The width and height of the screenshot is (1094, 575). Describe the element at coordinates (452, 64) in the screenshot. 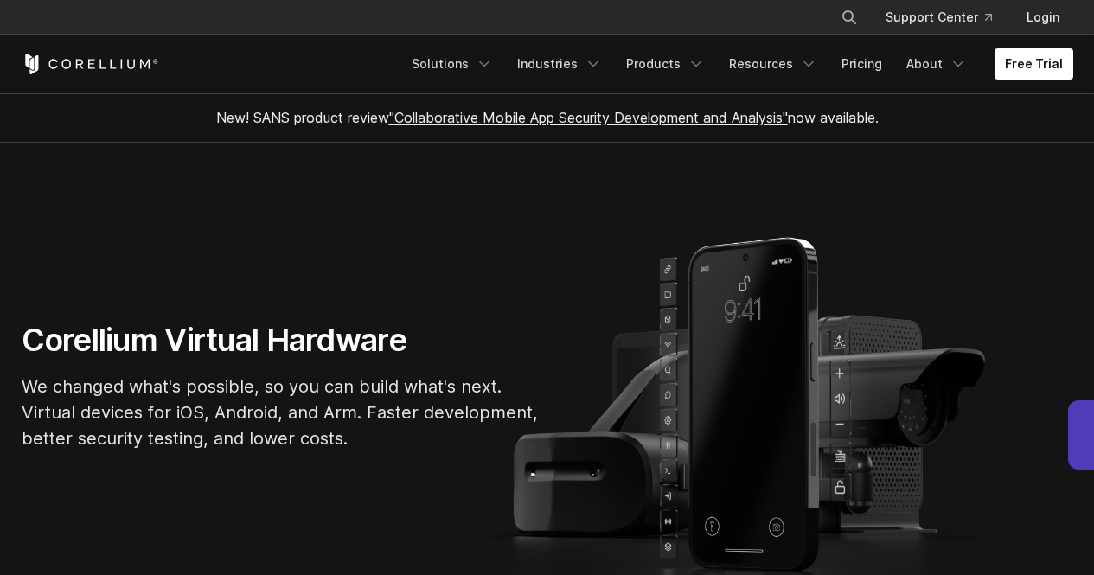

I see `a: Solutions` at that location.